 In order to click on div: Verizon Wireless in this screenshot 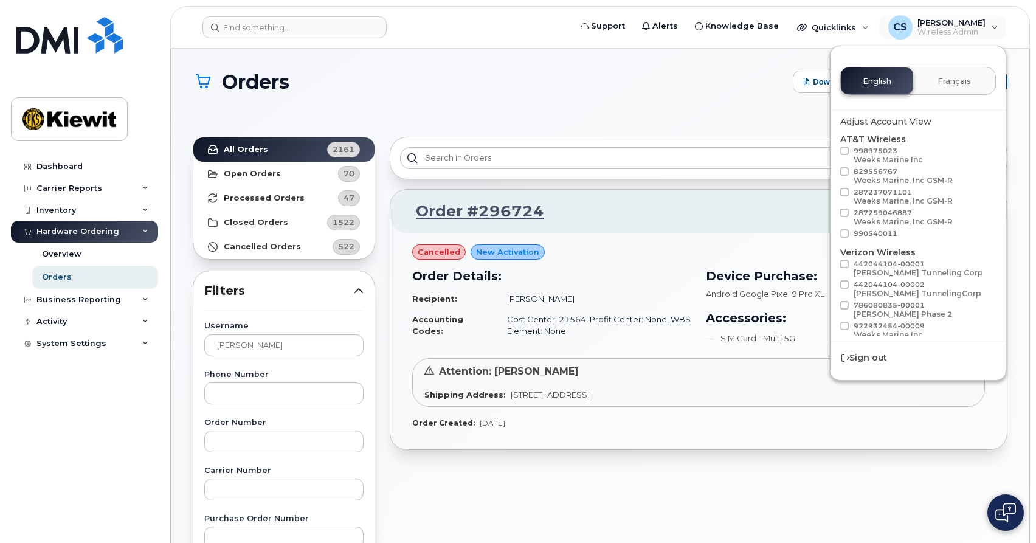, I will do `click(918, 294)`.